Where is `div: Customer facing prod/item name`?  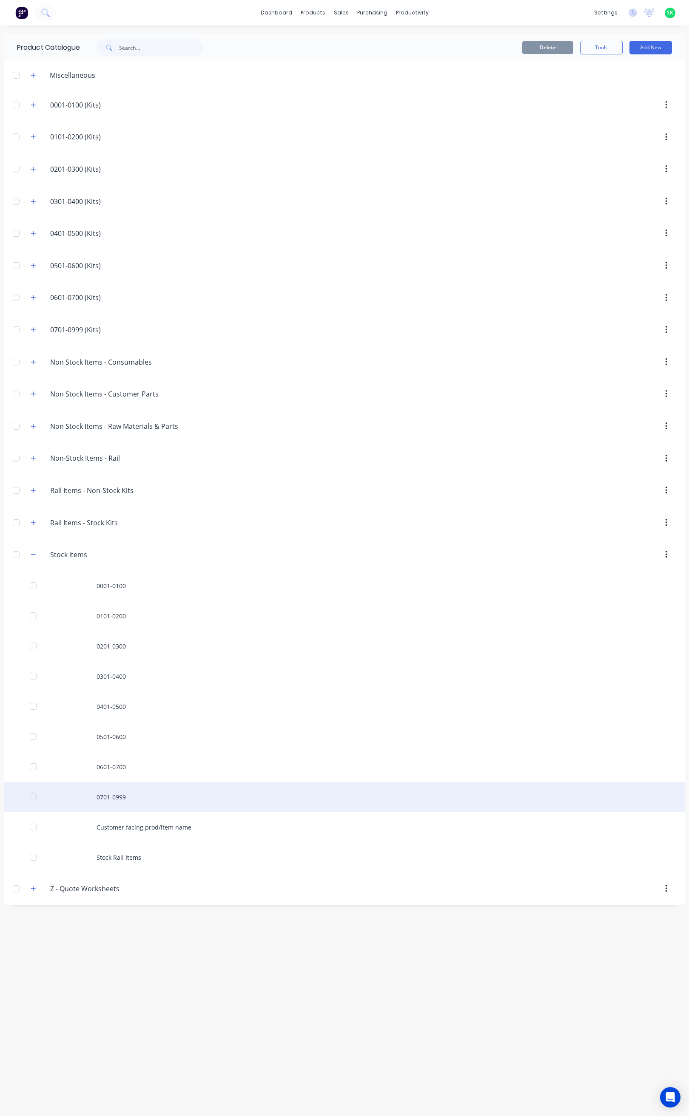
div: Customer facing prod/item name is located at coordinates (344, 827).